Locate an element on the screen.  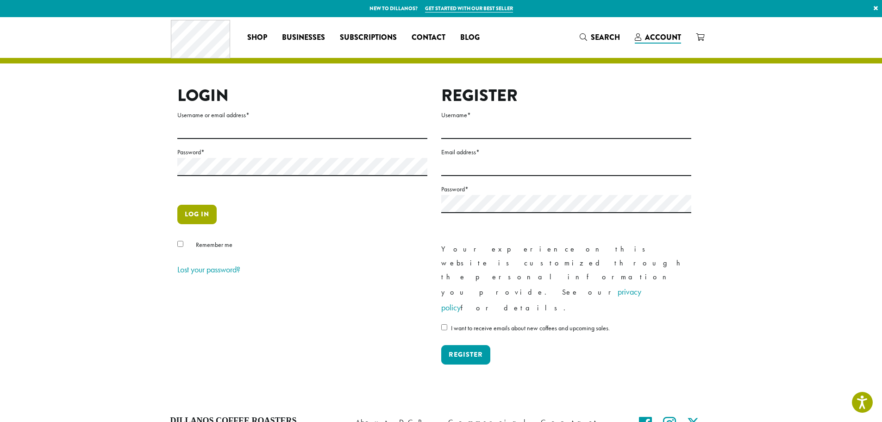
span: Shop is located at coordinates (257, 38).